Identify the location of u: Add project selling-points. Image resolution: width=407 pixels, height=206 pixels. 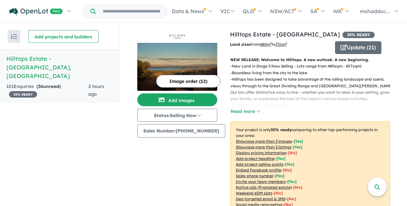
(259, 164).